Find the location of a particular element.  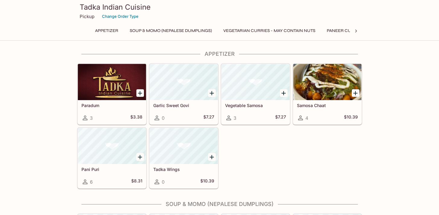

button: Add Samosa Chaat is located at coordinates (355, 93).